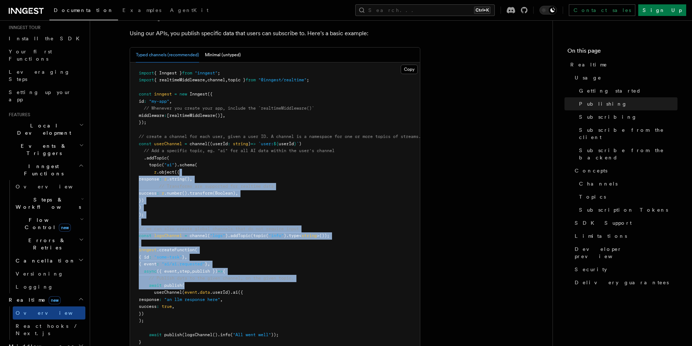 The image size is (692, 346). Describe the element at coordinates (627, 91) in the screenshot. I see `a: Getting started` at that location.